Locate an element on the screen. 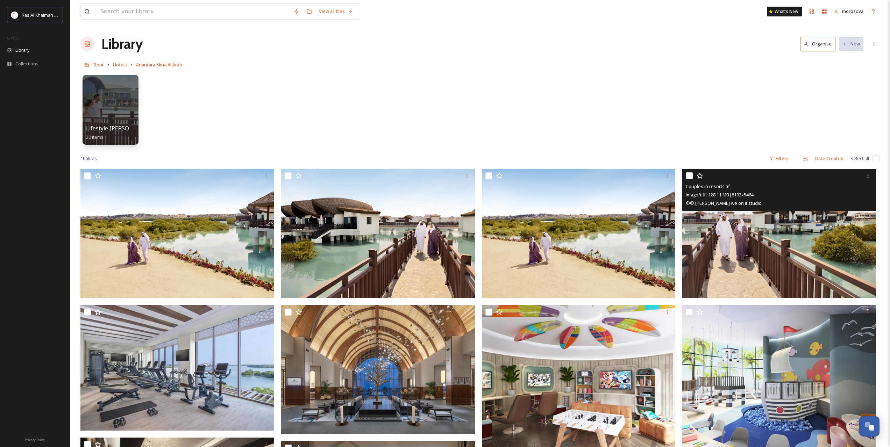 This screenshot has height=447, width=890. a: View all files is located at coordinates (336, 11).